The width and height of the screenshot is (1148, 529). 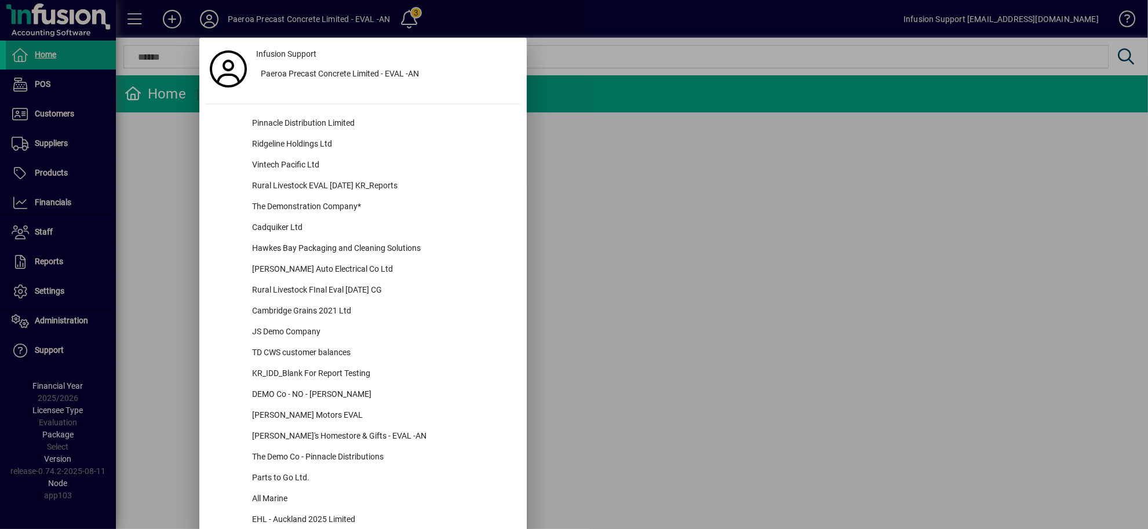 I want to click on div: TD CWS customer balances, so click(x=382, y=353).